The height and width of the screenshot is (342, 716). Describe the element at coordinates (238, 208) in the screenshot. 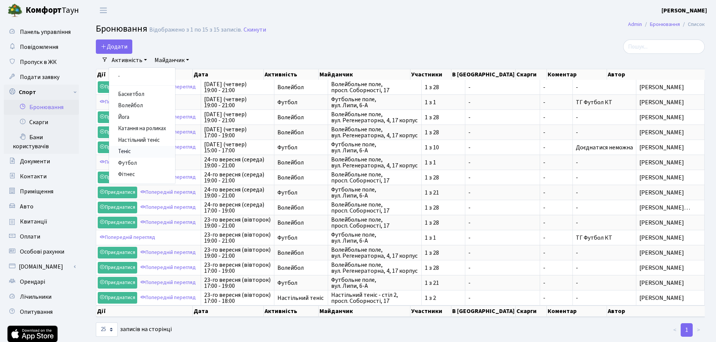

I see `span: 24-го вересня (середа) 17:00 - 19:00` at that location.